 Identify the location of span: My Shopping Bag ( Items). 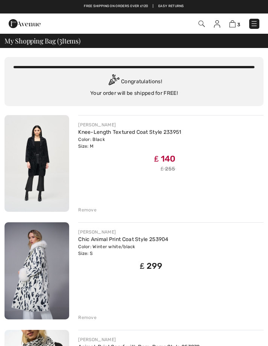
(42, 41).